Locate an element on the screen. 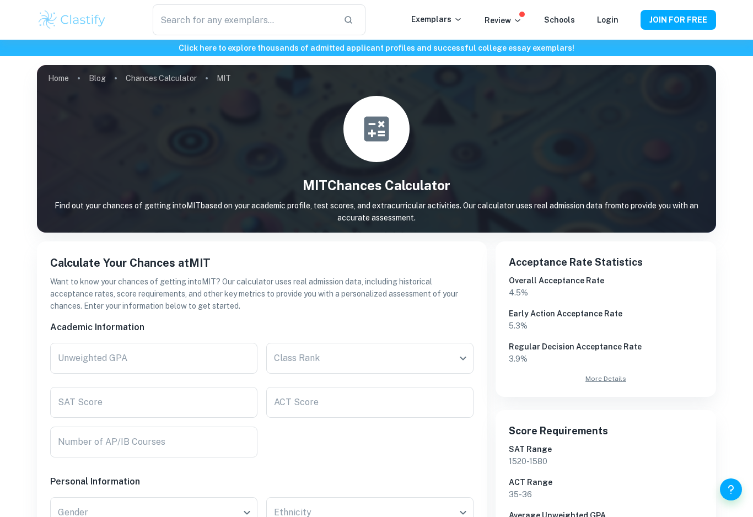  h6: Click here to explore thousands of admitted applicant profiles and successful college essay exemp... is located at coordinates (377, 48).